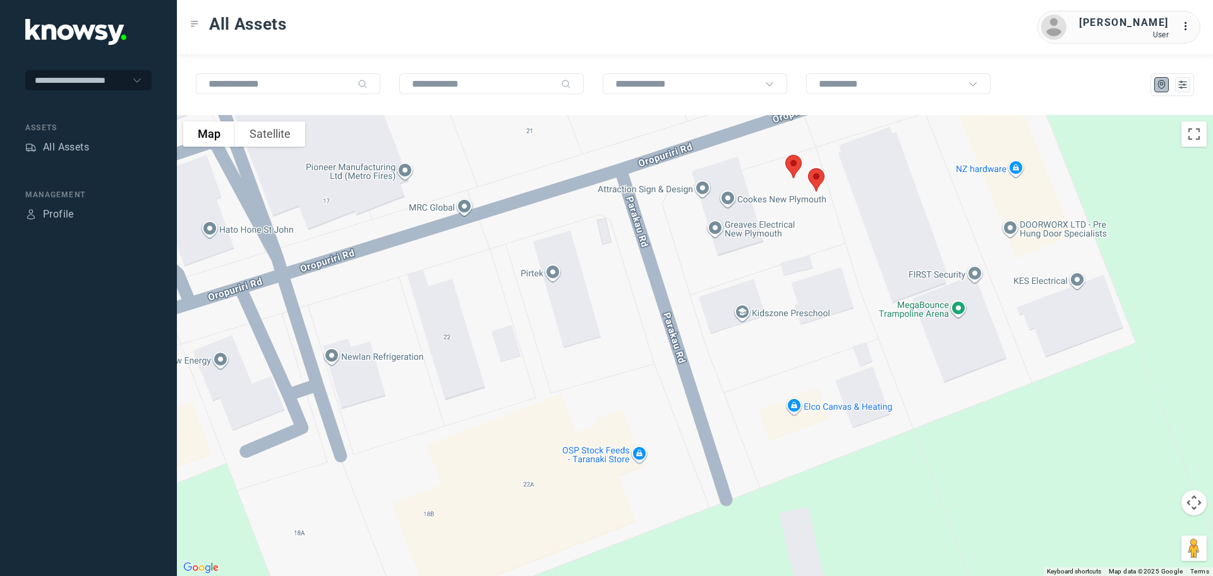 Image resolution: width=1213 pixels, height=576 pixels. Describe the element at coordinates (57, 147) in the screenshot. I see `a: AssetsAll Assets` at that location.